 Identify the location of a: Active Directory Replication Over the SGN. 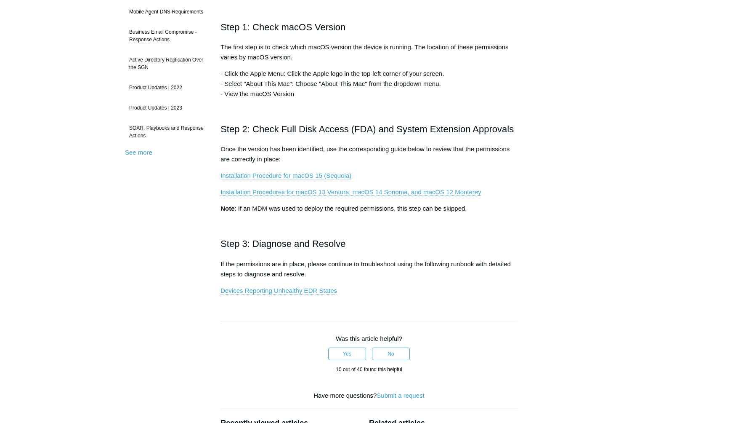
(166, 64).